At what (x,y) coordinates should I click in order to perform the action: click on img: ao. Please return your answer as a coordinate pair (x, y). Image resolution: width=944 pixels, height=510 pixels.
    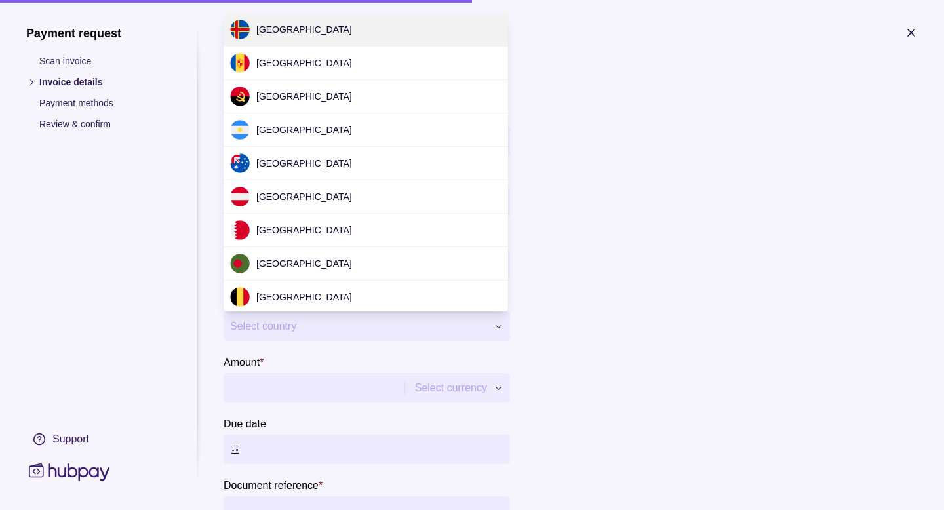
    Looking at the image, I should click on (240, 96).